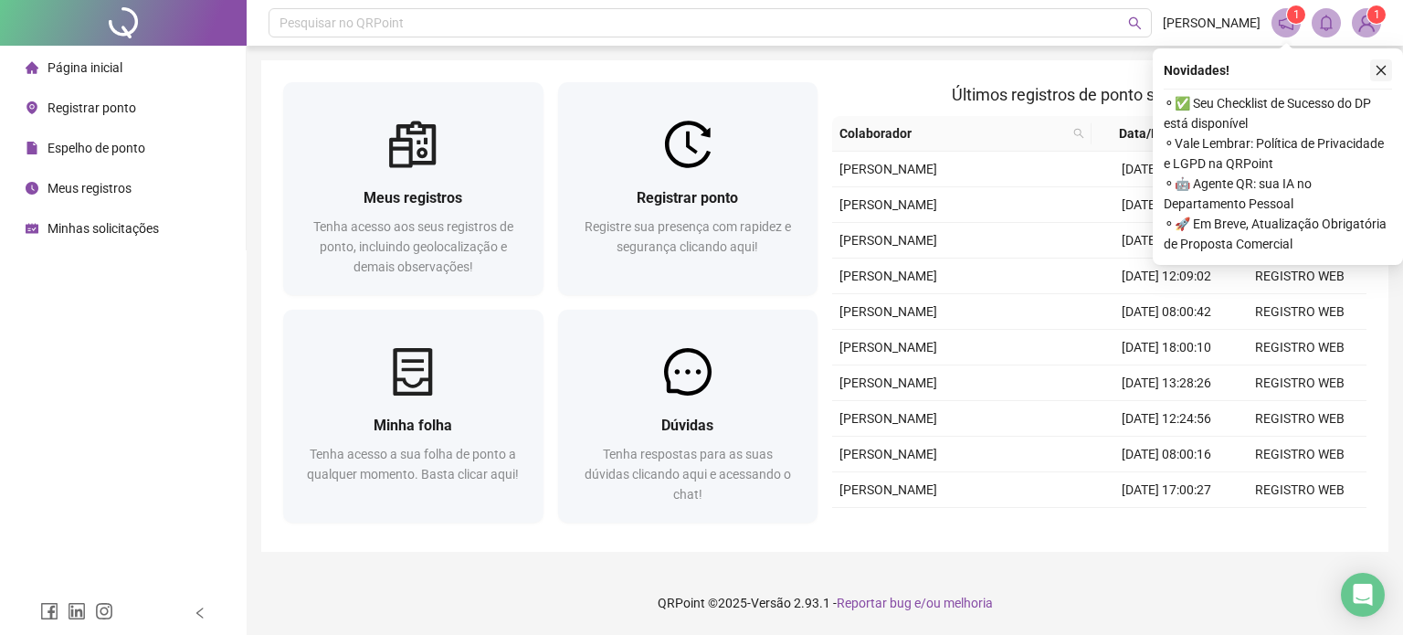 This screenshot has height=635, width=1403. What do you see at coordinates (77, 611) in the screenshot?
I see `span: linkedin` at bounding box center [77, 611].